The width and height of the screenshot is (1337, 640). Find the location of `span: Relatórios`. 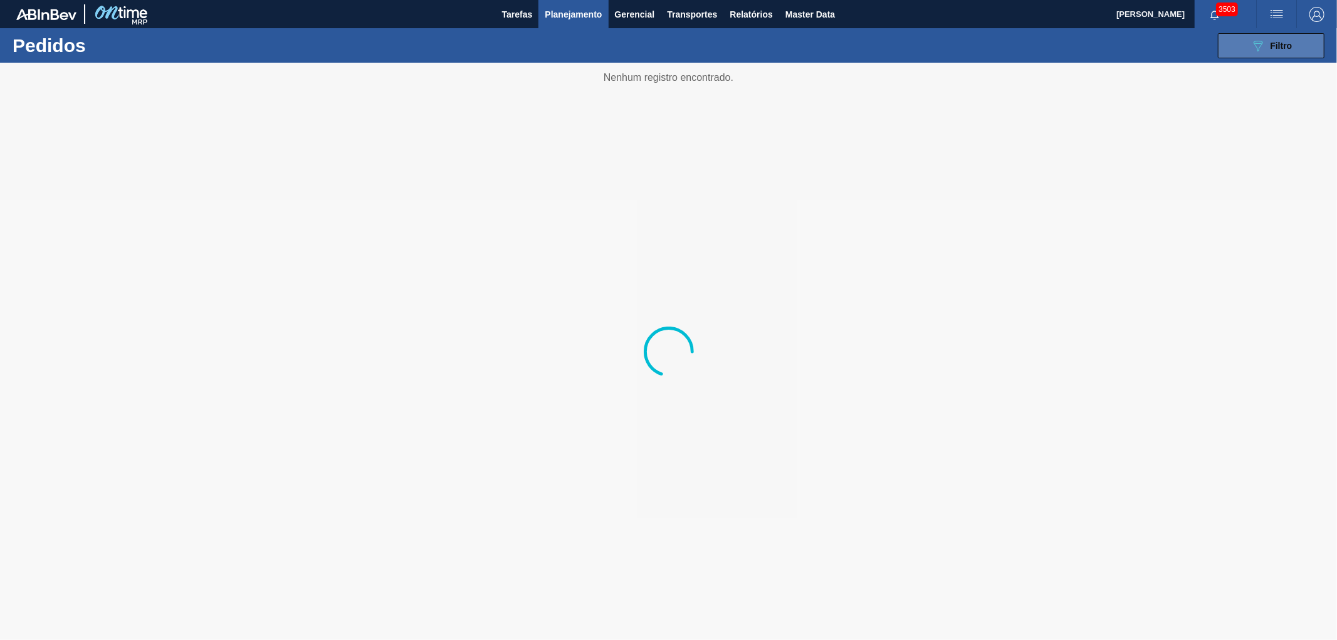

span: Relatórios is located at coordinates (751, 14).